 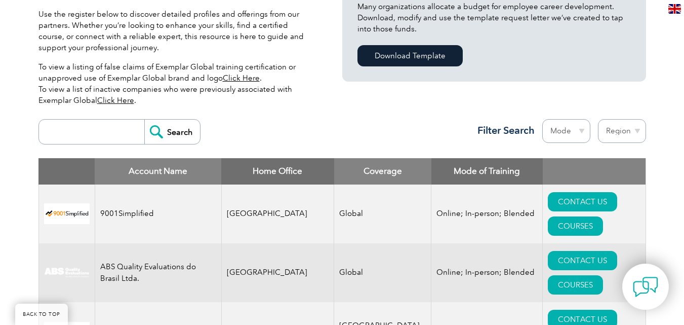 What do you see at coordinates (175, 31) in the screenshot?
I see `p: Use the register below to discover detailed profiles and offerings from our partners. Whether you...` at bounding box center [175, 31].